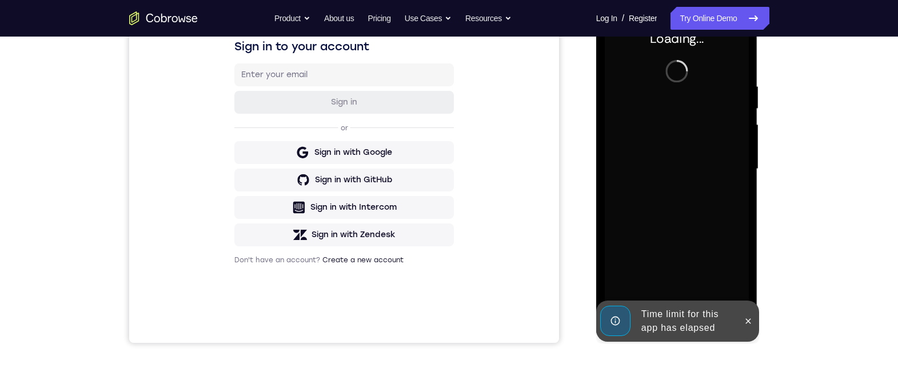  I want to click on button: Sign in with Google, so click(215, 193).